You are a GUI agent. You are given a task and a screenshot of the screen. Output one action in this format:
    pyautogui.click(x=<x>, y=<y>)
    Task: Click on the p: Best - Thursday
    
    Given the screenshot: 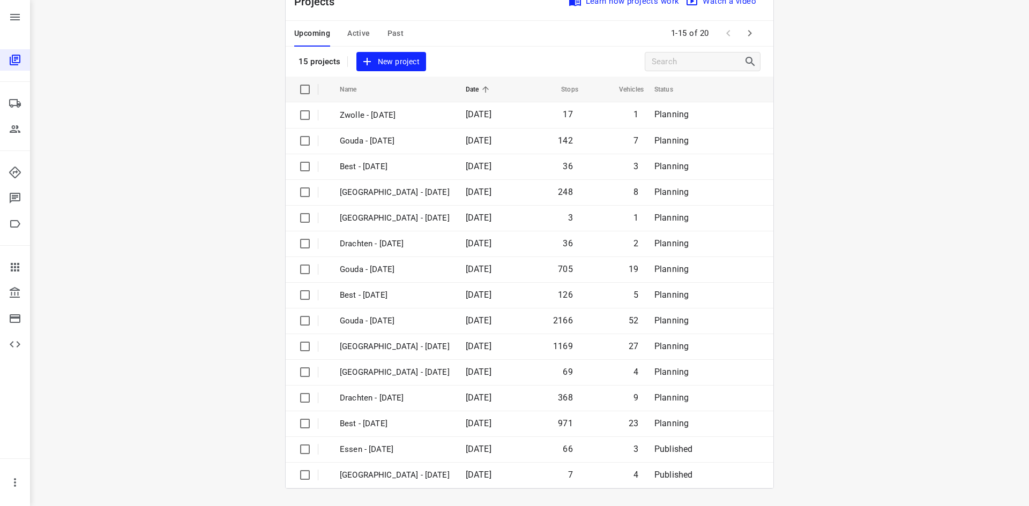 What is the action you would take?
    pyautogui.click(x=394, y=295)
    